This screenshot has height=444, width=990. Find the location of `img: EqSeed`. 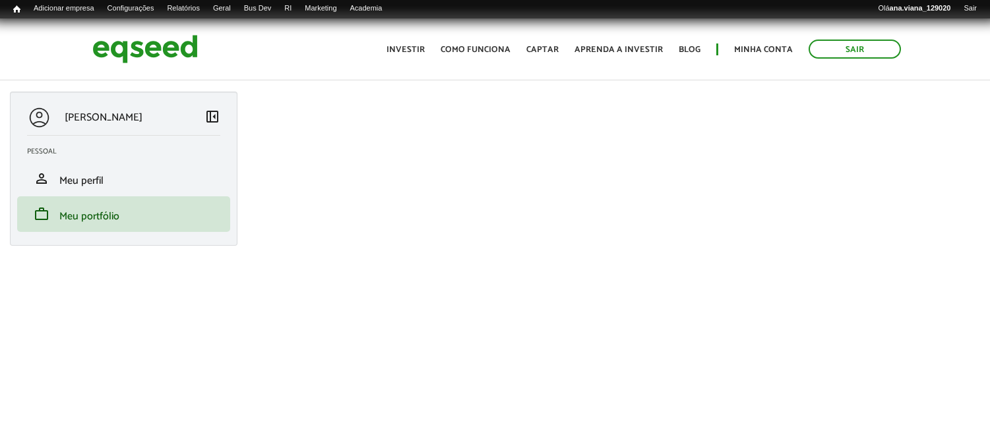

img: EqSeed is located at coordinates (145, 49).